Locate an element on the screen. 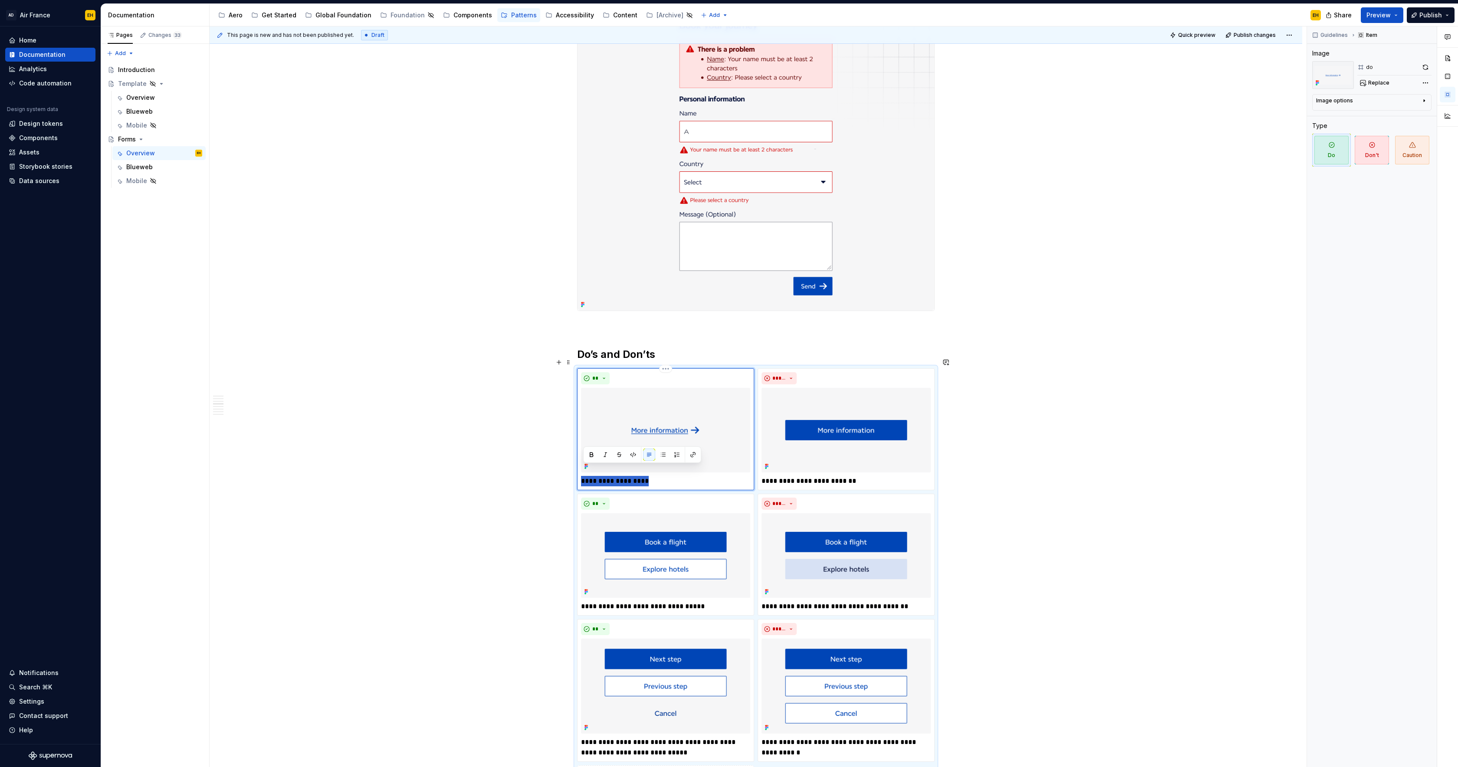 This screenshot has height=767, width=1458. img: 41743eab-916a-40fd-8471-ebf4684b7be2.png is located at coordinates (756, 157).